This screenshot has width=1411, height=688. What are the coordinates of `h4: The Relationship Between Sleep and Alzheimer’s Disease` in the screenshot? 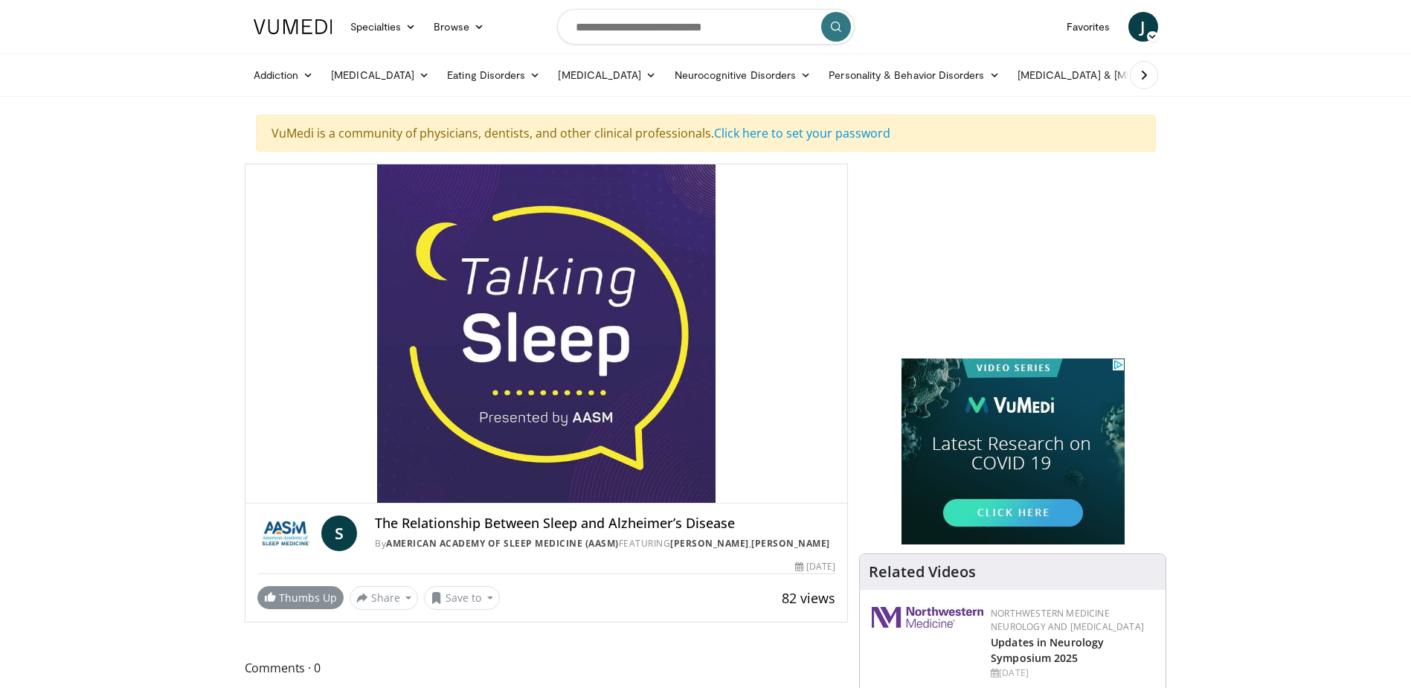 It's located at (605, 524).